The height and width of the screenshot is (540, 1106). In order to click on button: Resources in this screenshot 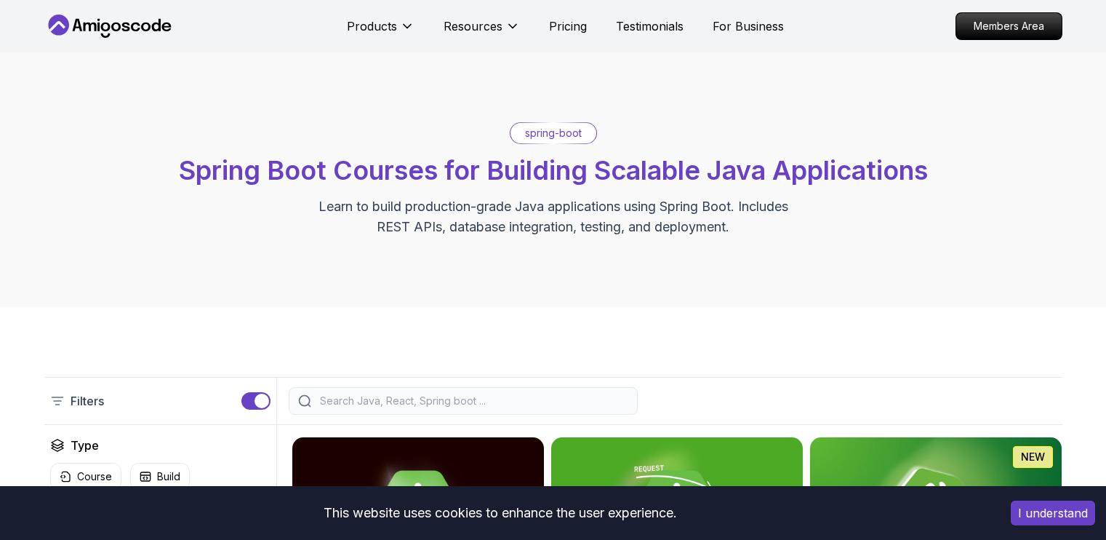, I will do `click(481, 32)`.